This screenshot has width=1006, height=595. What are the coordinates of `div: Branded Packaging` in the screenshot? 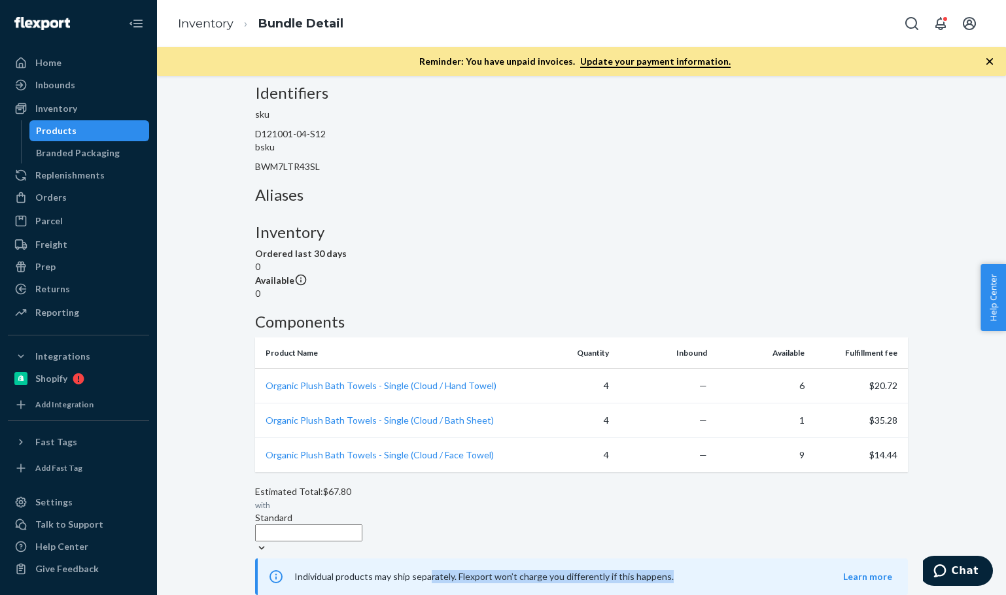 It's located at (78, 153).